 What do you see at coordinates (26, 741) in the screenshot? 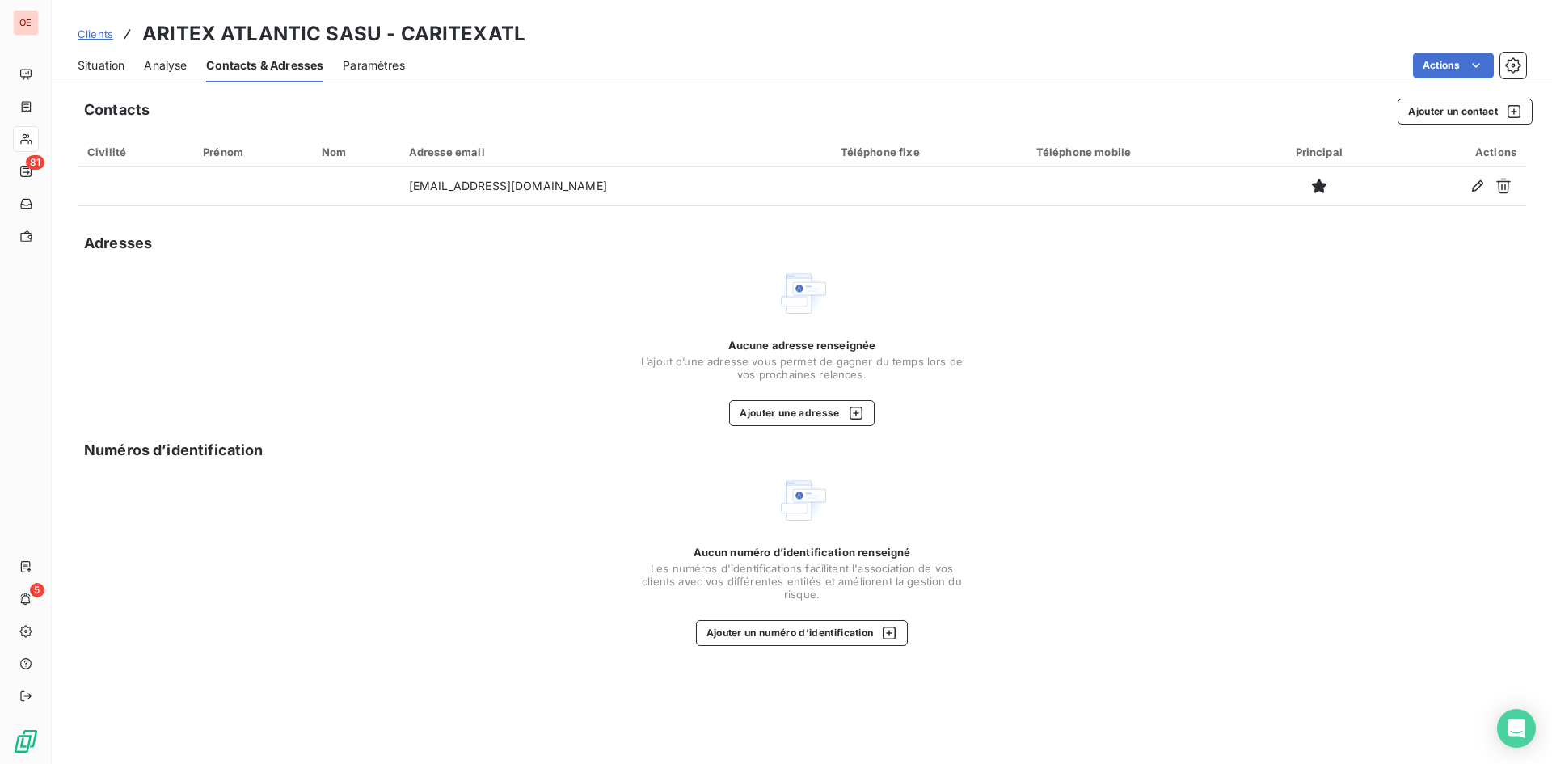
I see `img: Logo LeanPay` at bounding box center [26, 741].